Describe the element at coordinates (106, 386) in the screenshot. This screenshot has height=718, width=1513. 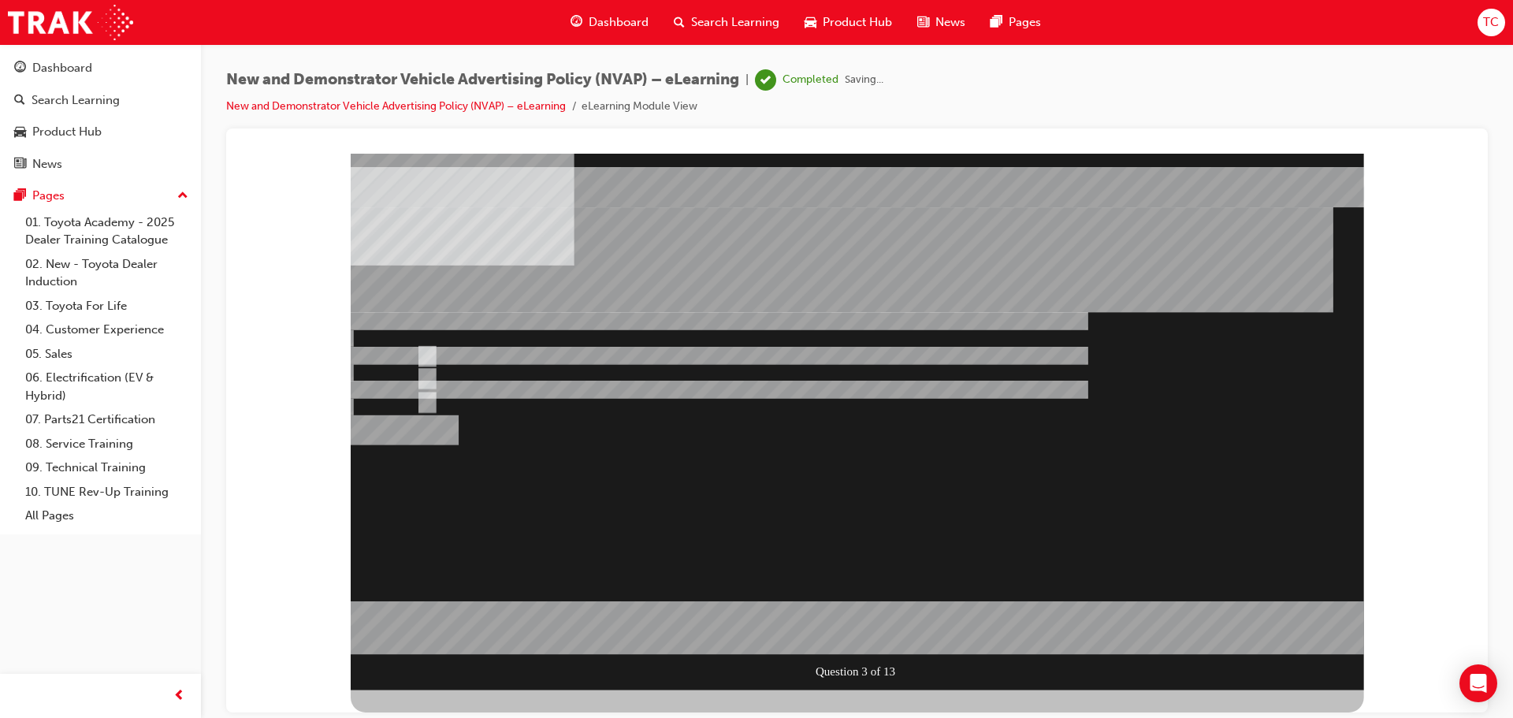
I see `a: 06. Electrification (EV & Hybrid)` at that location.